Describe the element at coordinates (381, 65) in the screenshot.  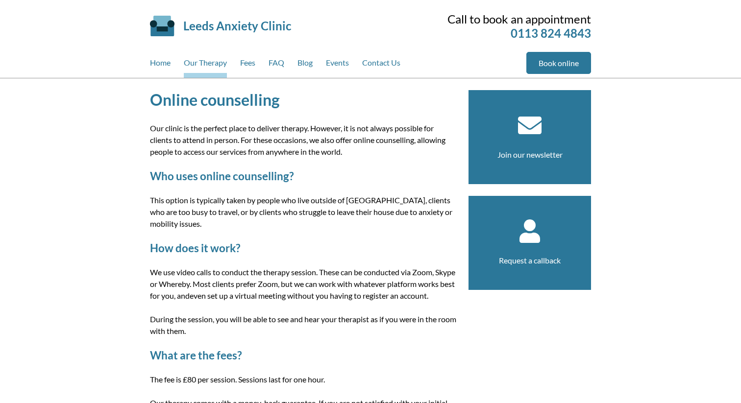
I see `a: Contact Us` at that location.